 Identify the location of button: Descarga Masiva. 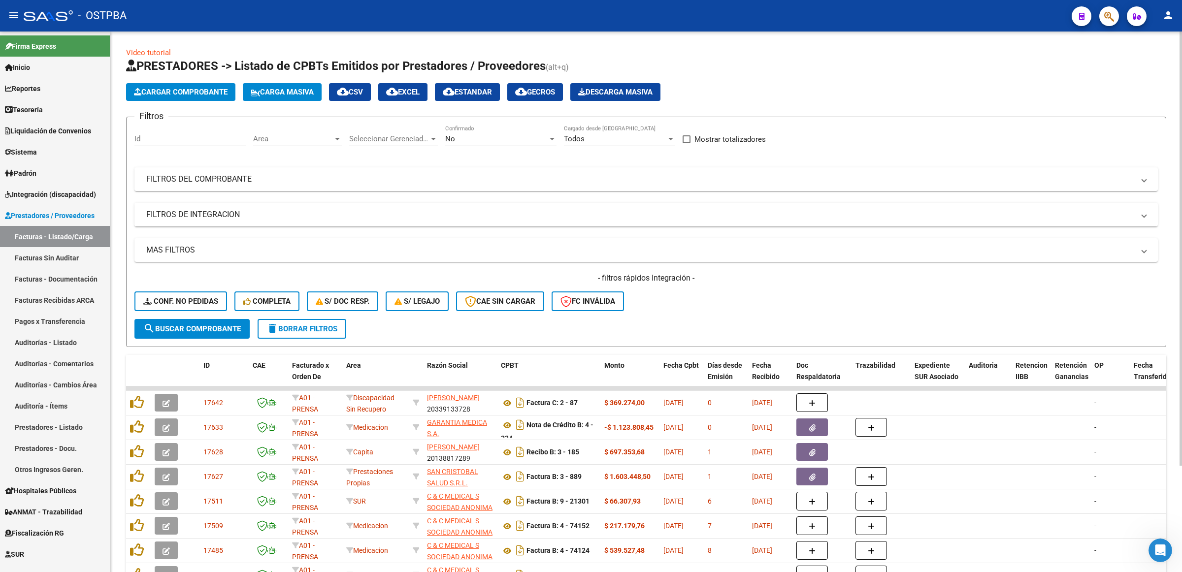
(615, 92).